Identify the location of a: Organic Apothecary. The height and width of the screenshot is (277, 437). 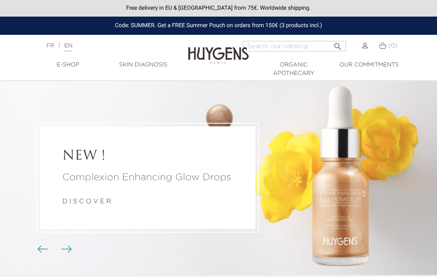
(294, 69).